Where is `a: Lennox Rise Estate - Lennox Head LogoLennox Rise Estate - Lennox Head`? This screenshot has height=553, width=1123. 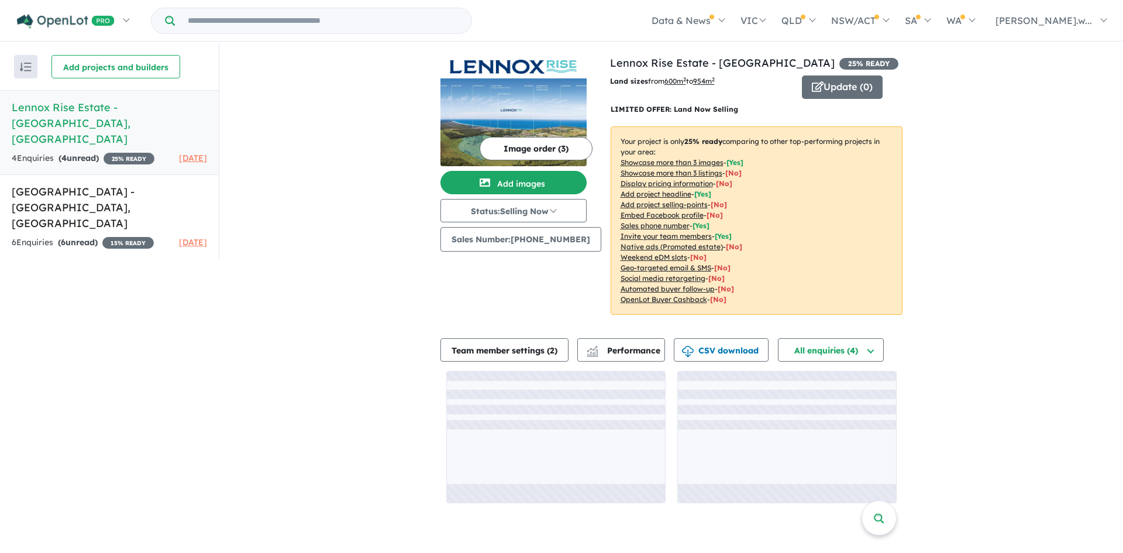
a: Lennox Rise Estate - Lennox Head LogoLennox Rise Estate - Lennox Head is located at coordinates (514, 111).